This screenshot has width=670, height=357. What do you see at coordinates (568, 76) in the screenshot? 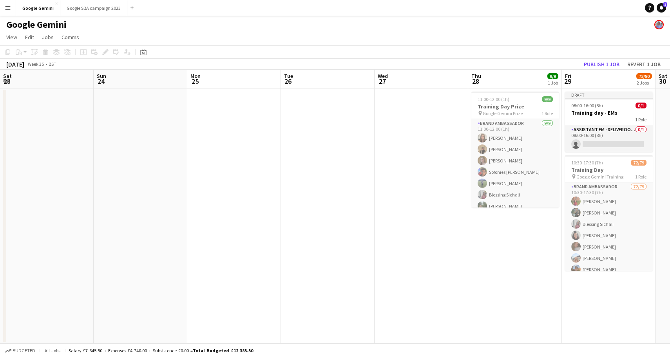
I see `span: Fri` at bounding box center [568, 76].